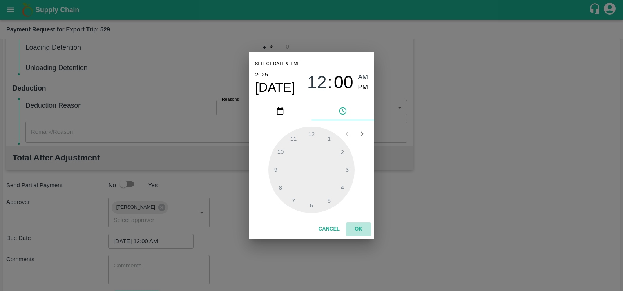 This screenshot has width=623, height=291. Describe the element at coordinates (344, 82) in the screenshot. I see `span: 00` at that location.